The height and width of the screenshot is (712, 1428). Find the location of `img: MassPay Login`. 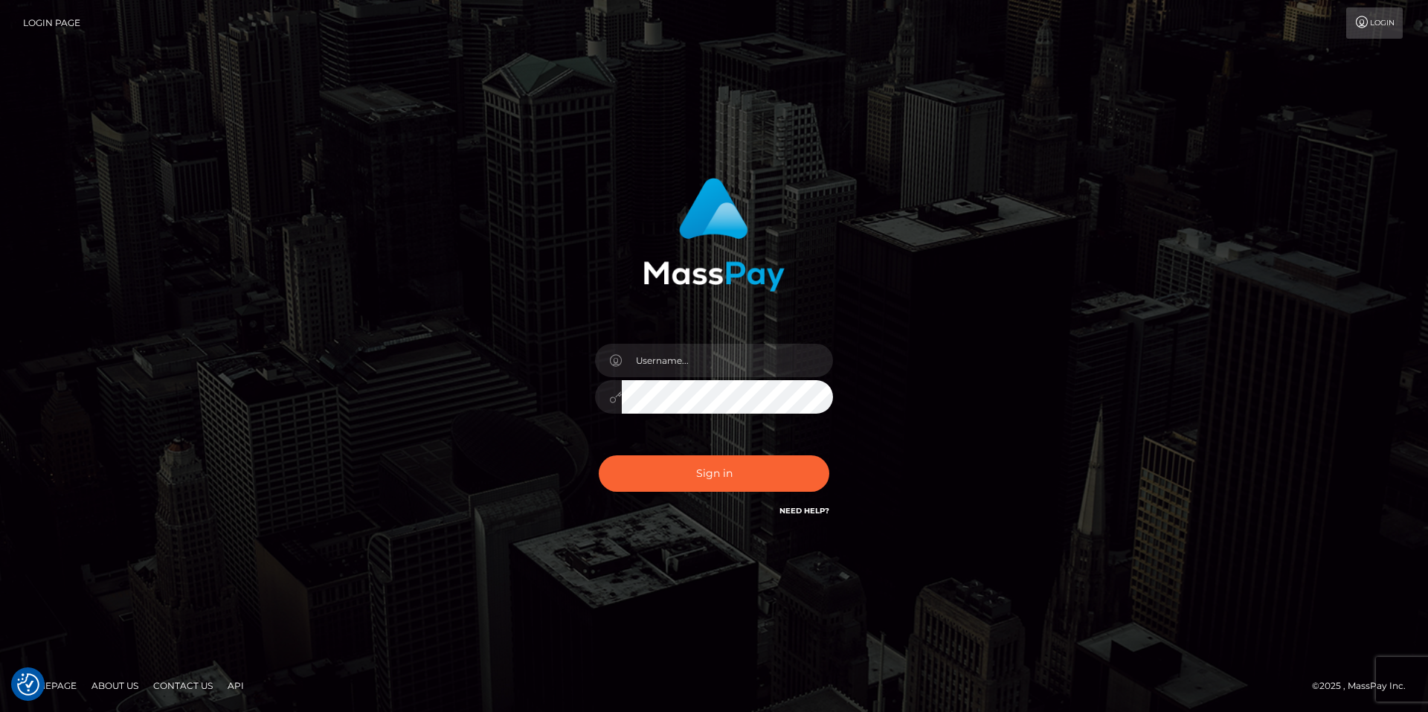

img: MassPay Login is located at coordinates (714, 234).